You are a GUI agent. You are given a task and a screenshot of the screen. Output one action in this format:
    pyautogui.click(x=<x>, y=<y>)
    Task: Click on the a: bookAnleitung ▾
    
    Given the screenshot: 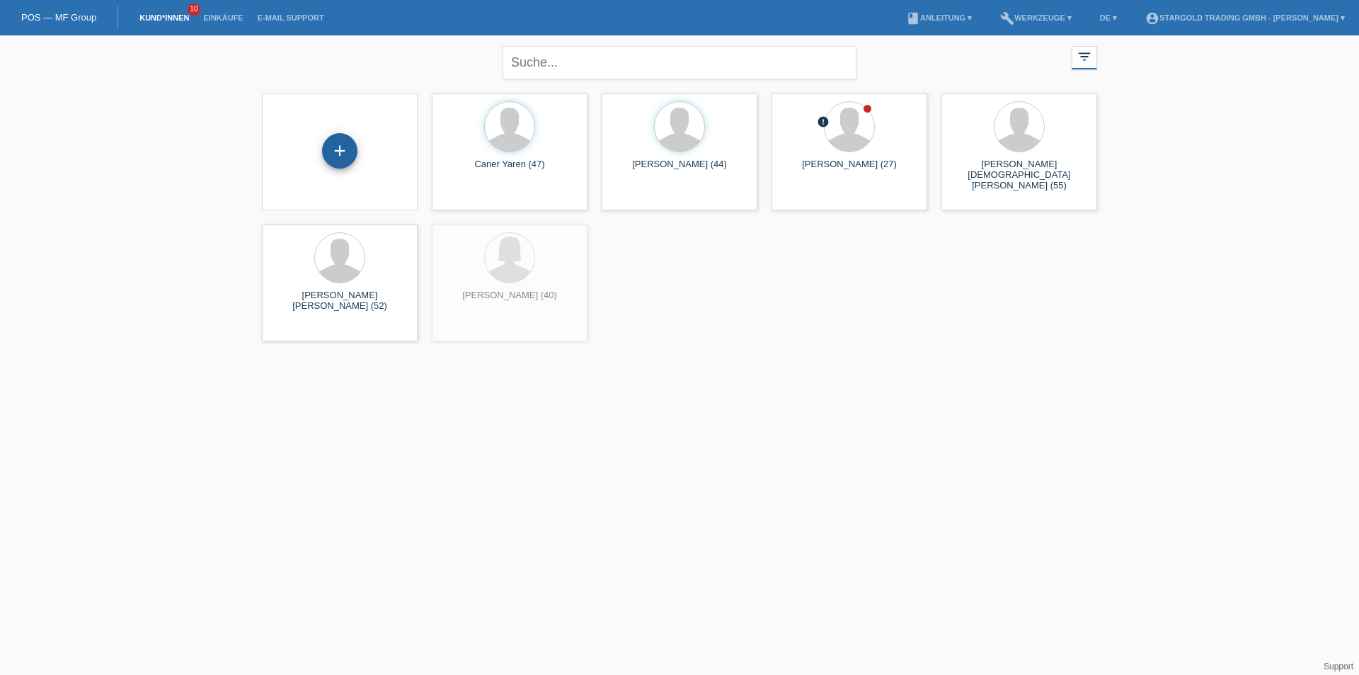 What is the action you would take?
    pyautogui.click(x=939, y=18)
    